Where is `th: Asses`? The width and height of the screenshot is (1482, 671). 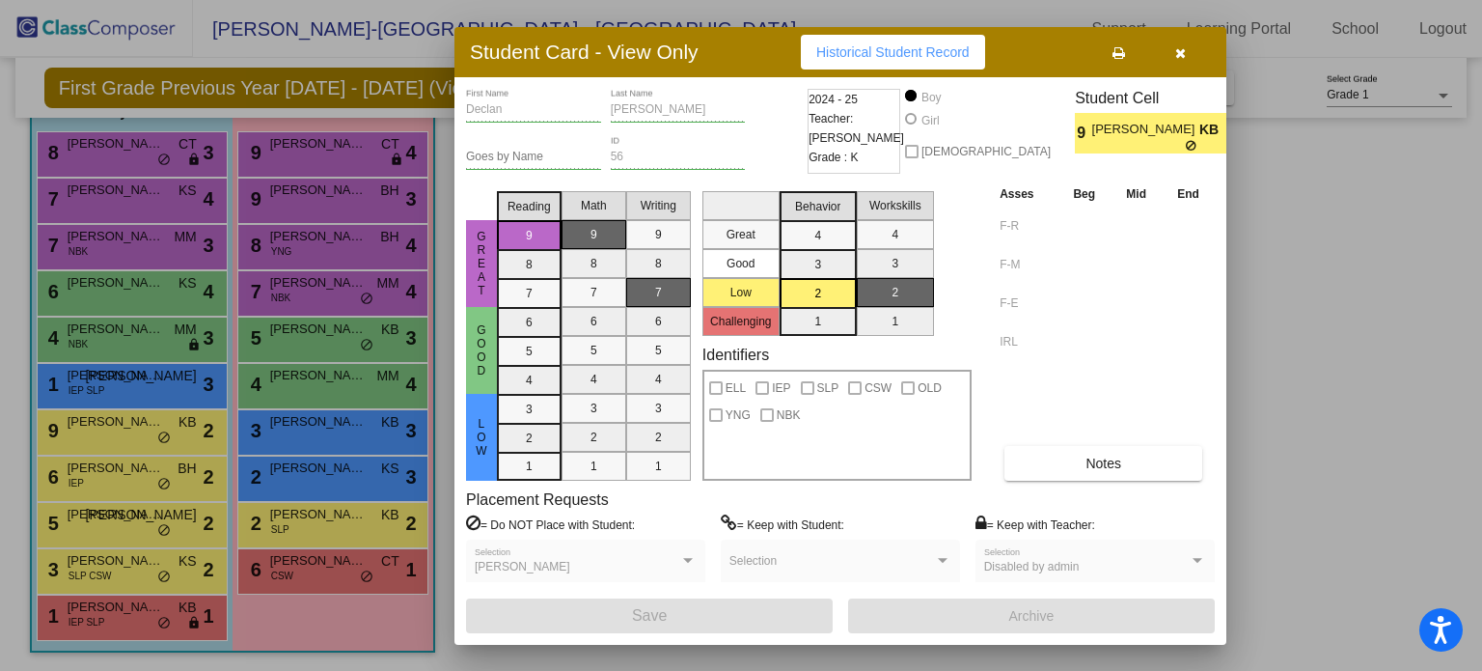 th: Asses is located at coordinates (1026, 194).